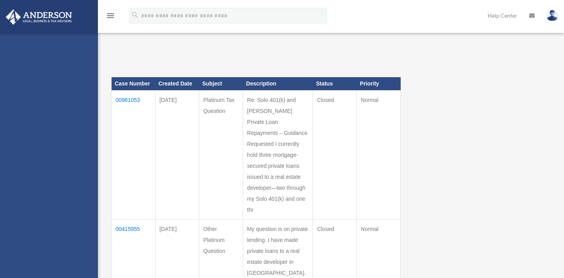 This screenshot has width=564, height=278. What do you see at coordinates (110, 17) in the screenshot?
I see `a: menu` at bounding box center [110, 17].